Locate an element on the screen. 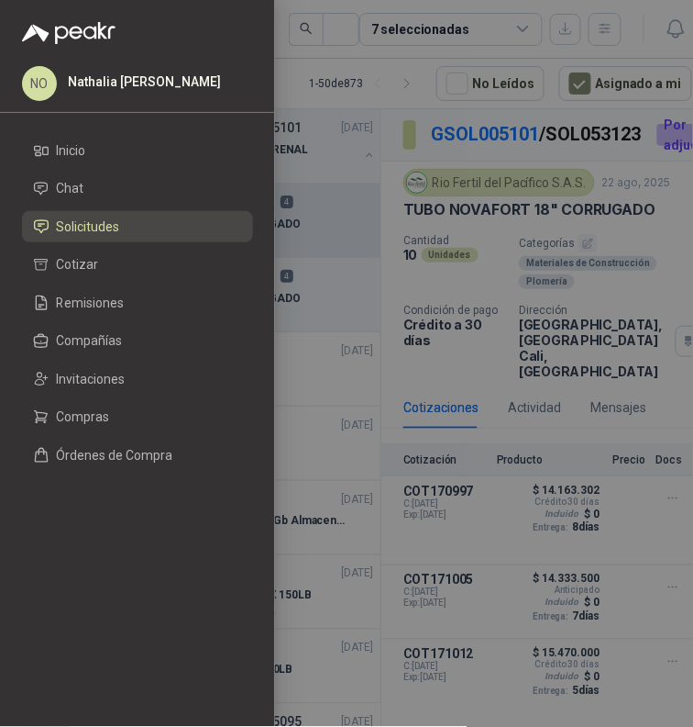  div: NO is located at coordinates (39, 83).